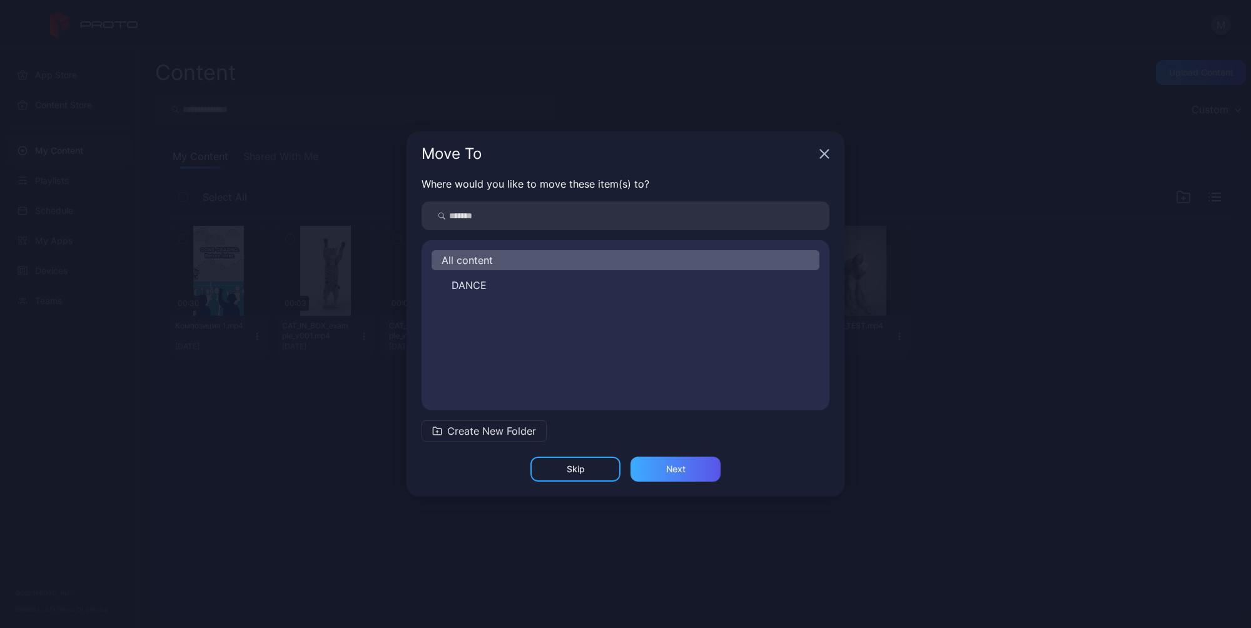 This screenshot has width=1251, height=628. What do you see at coordinates (491, 431) in the screenshot?
I see `span: Create New Folder` at bounding box center [491, 431].